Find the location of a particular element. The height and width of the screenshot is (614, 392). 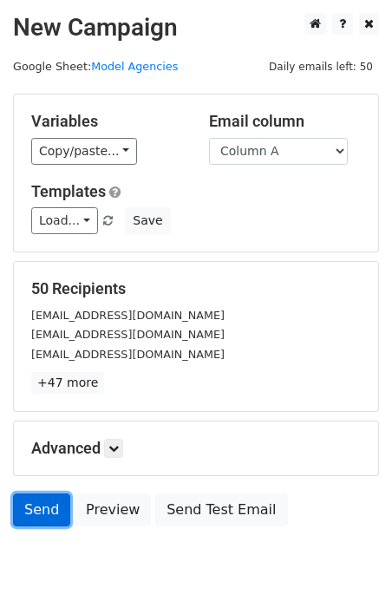

h5: 50 Recipients is located at coordinates (196, 289).